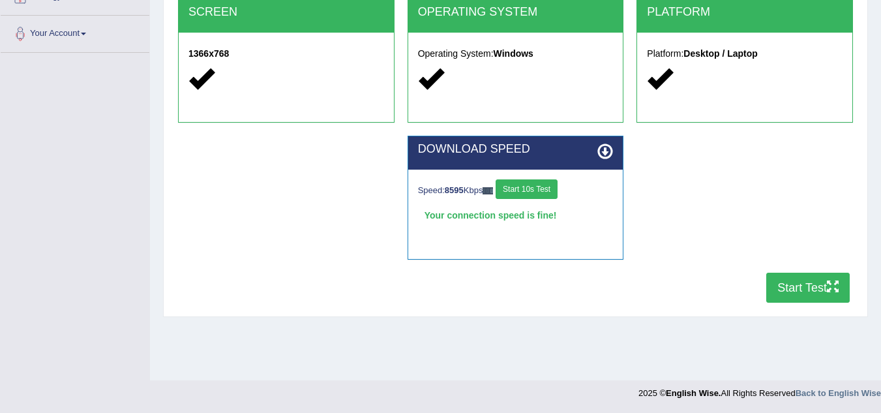 The height and width of the screenshot is (413, 881). Describe the element at coordinates (516, 215) in the screenshot. I see `div: Your connection speed is fine!` at that location.